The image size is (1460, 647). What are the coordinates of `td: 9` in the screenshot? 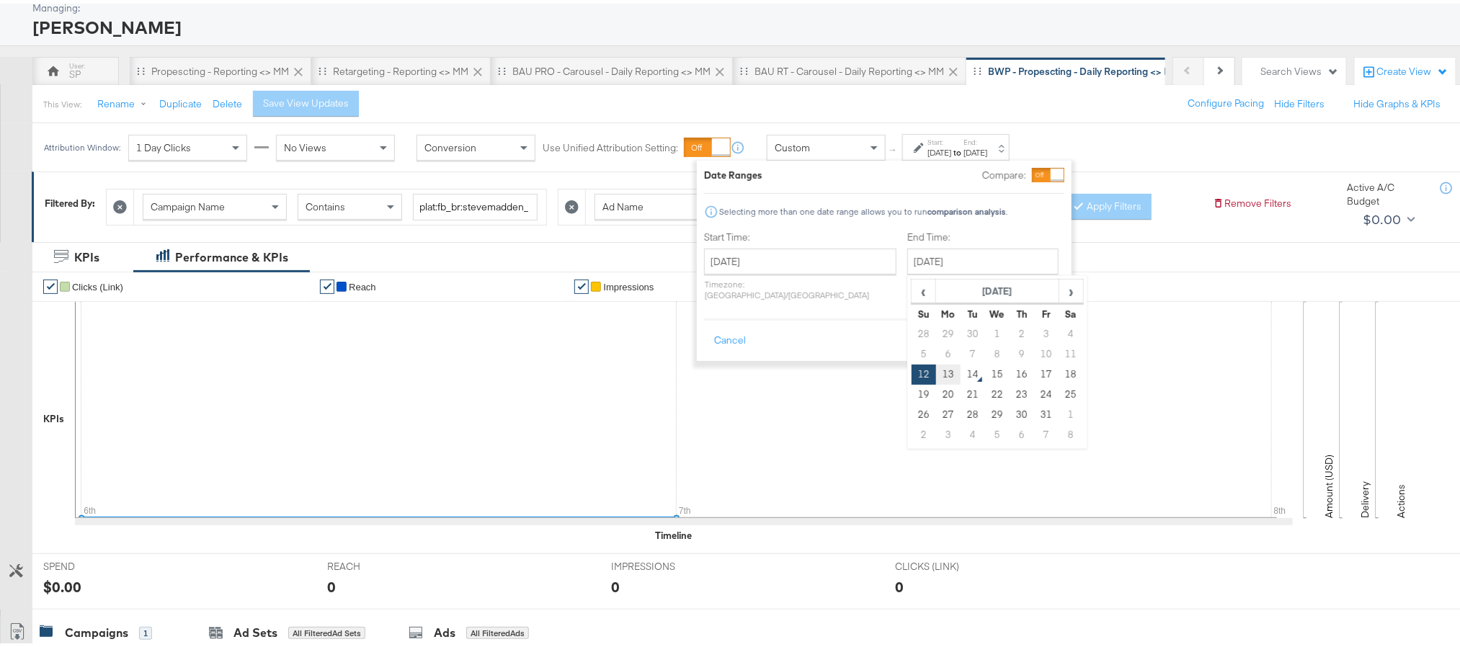 It's located at (1022, 351).